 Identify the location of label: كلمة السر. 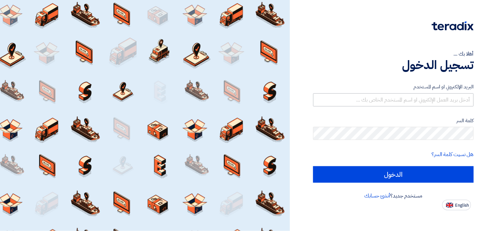
(394, 120).